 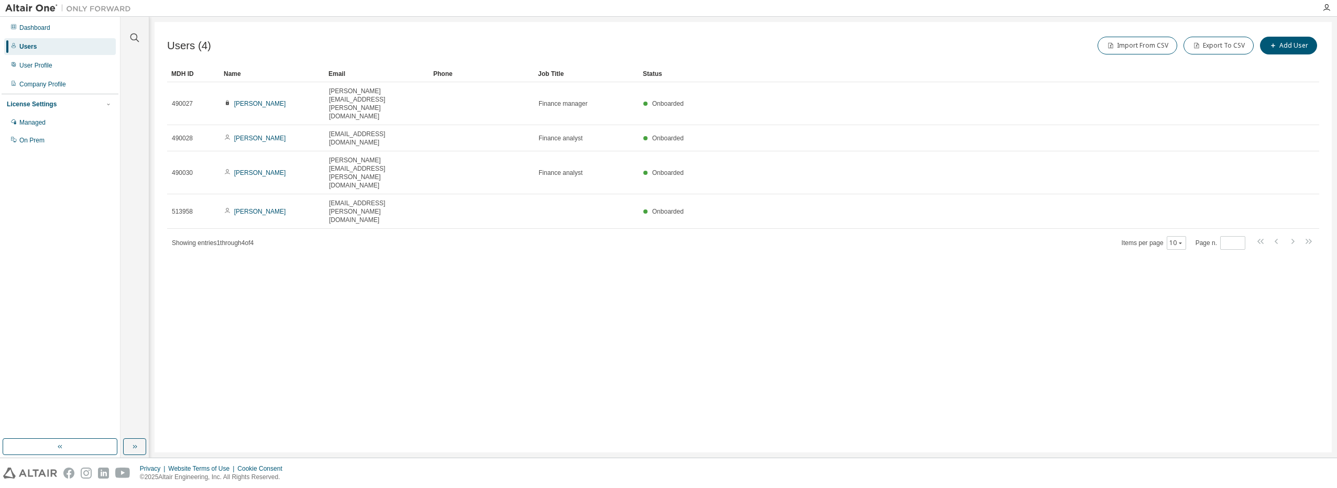 I want to click on div: Email, so click(x=377, y=74).